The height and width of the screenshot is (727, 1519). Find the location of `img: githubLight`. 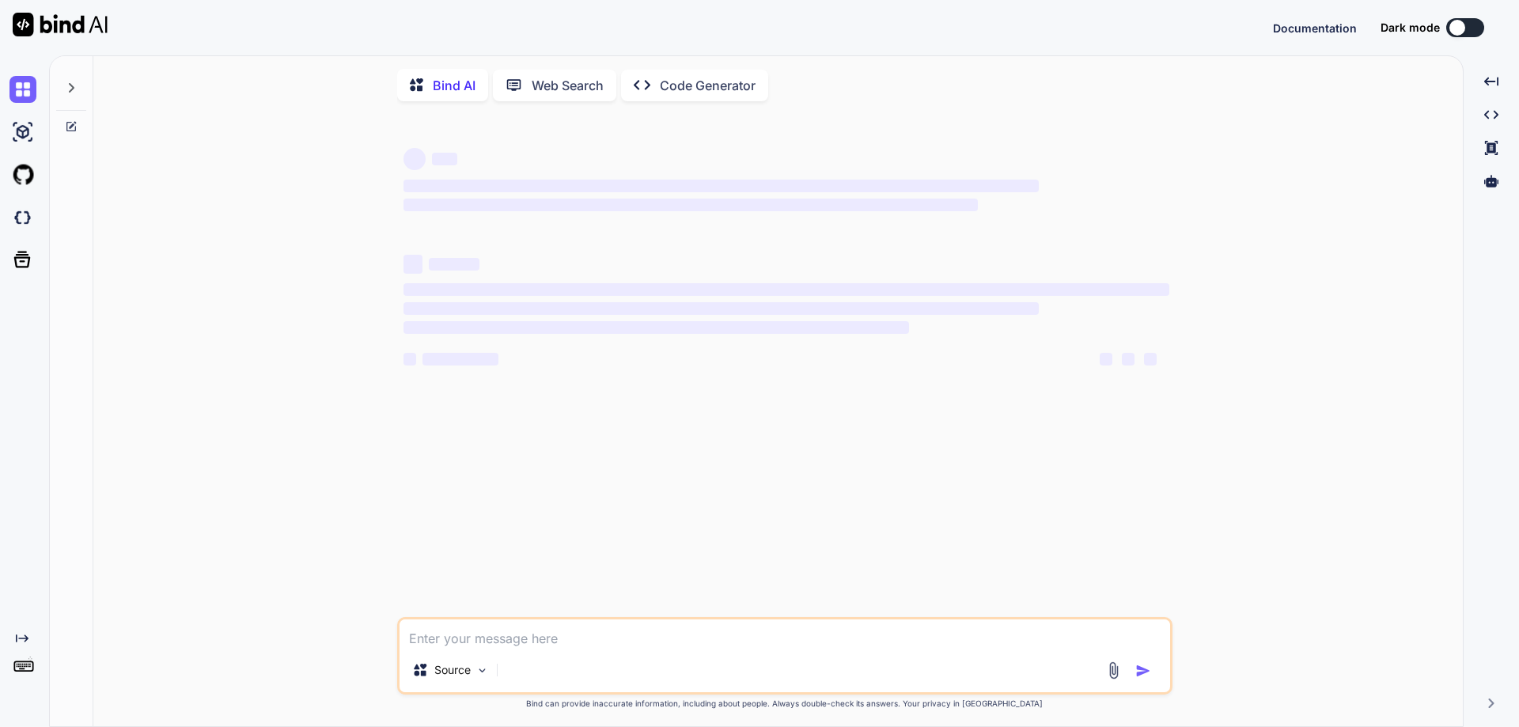

img: githubLight is located at coordinates (23, 175).